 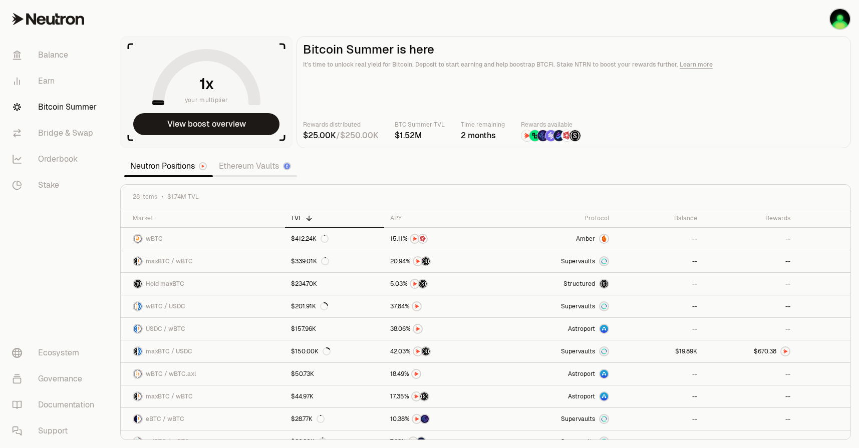 I want to click on span: Structured, so click(x=579, y=284).